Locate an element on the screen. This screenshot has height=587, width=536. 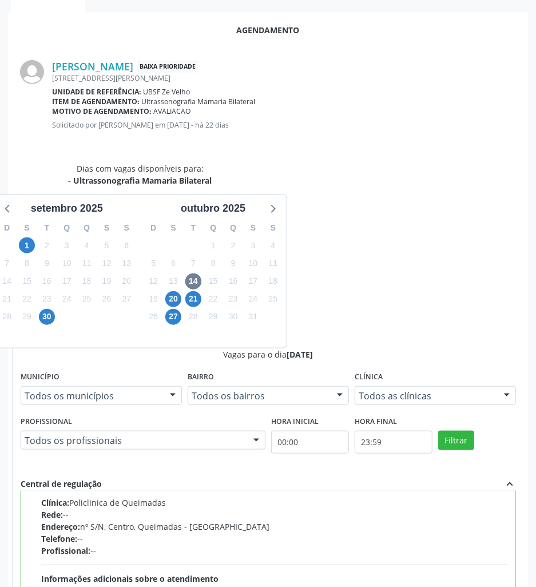
span: domingo, 5 de outubro de 2025 is located at coordinates (153, 263).